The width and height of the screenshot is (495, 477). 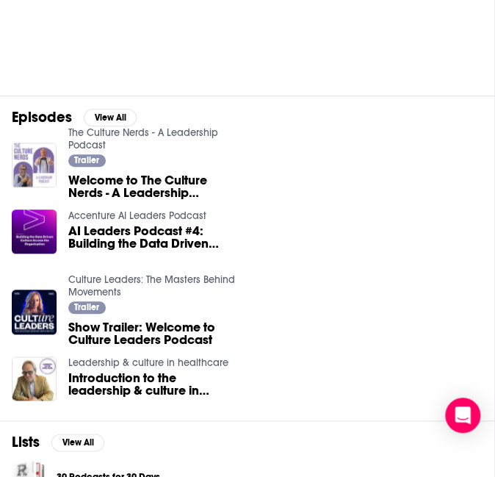 What do you see at coordinates (152, 237) in the screenshot?
I see `span: AI Leaders Podcast #4: Building the Data Driven Culture Across the Organization` at bounding box center [152, 237].